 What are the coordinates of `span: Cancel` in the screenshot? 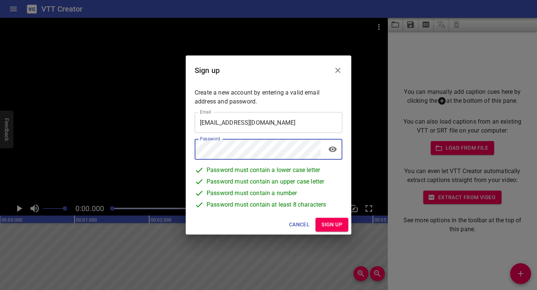 It's located at (299, 225).